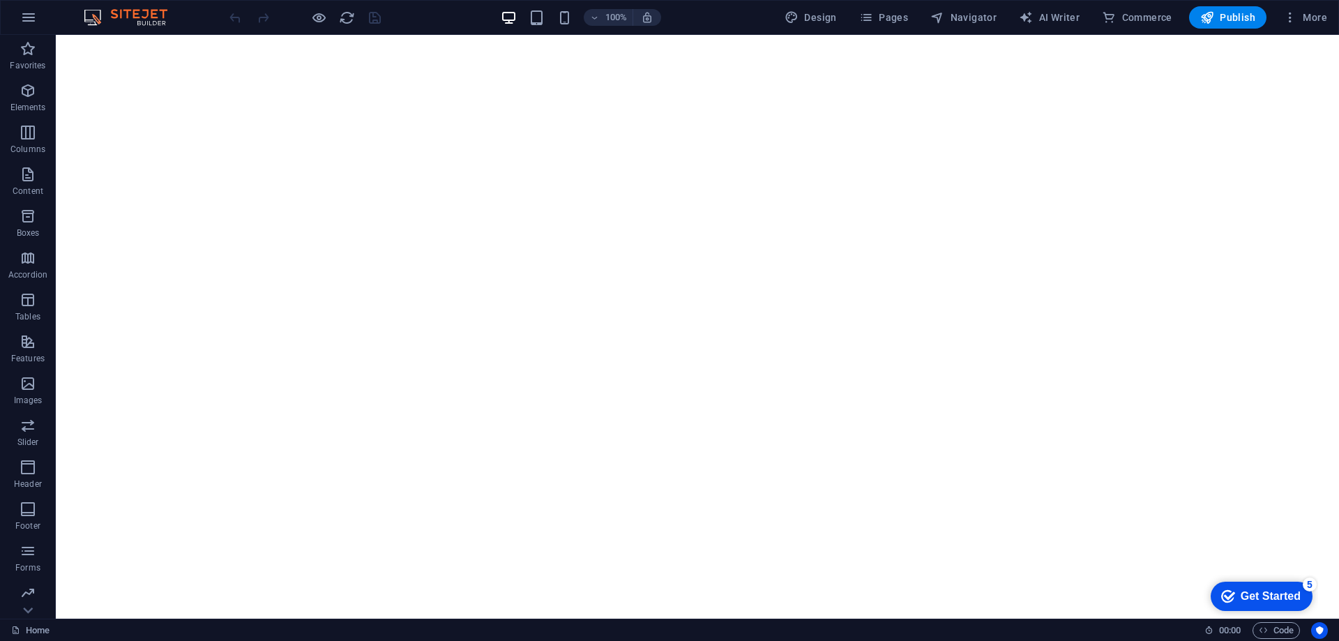  I want to click on p: Tables, so click(28, 317).